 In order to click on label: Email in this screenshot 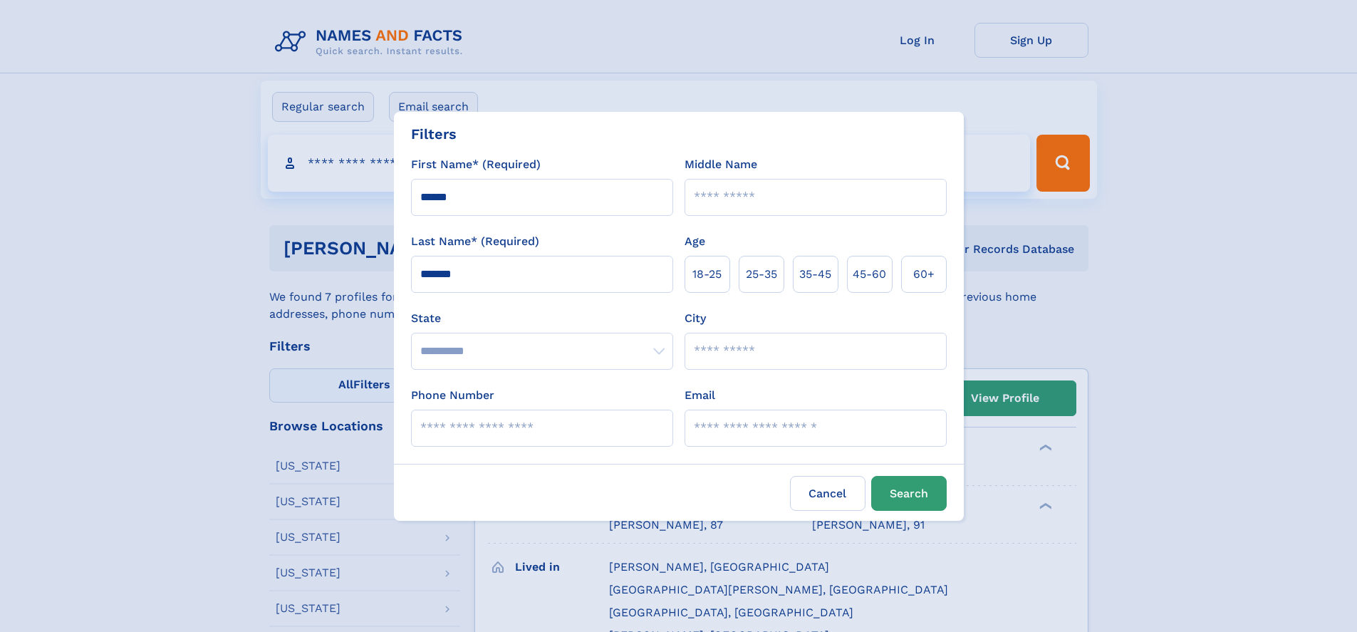, I will do `click(700, 395)`.